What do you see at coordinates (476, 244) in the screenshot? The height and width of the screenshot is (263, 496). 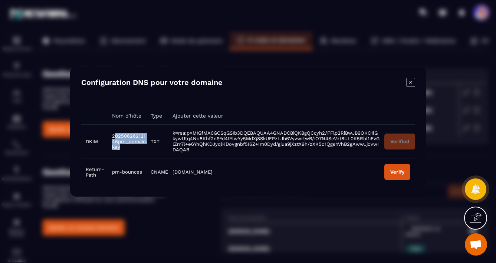 I see `a: Ouvrir le chat` at bounding box center [476, 244].